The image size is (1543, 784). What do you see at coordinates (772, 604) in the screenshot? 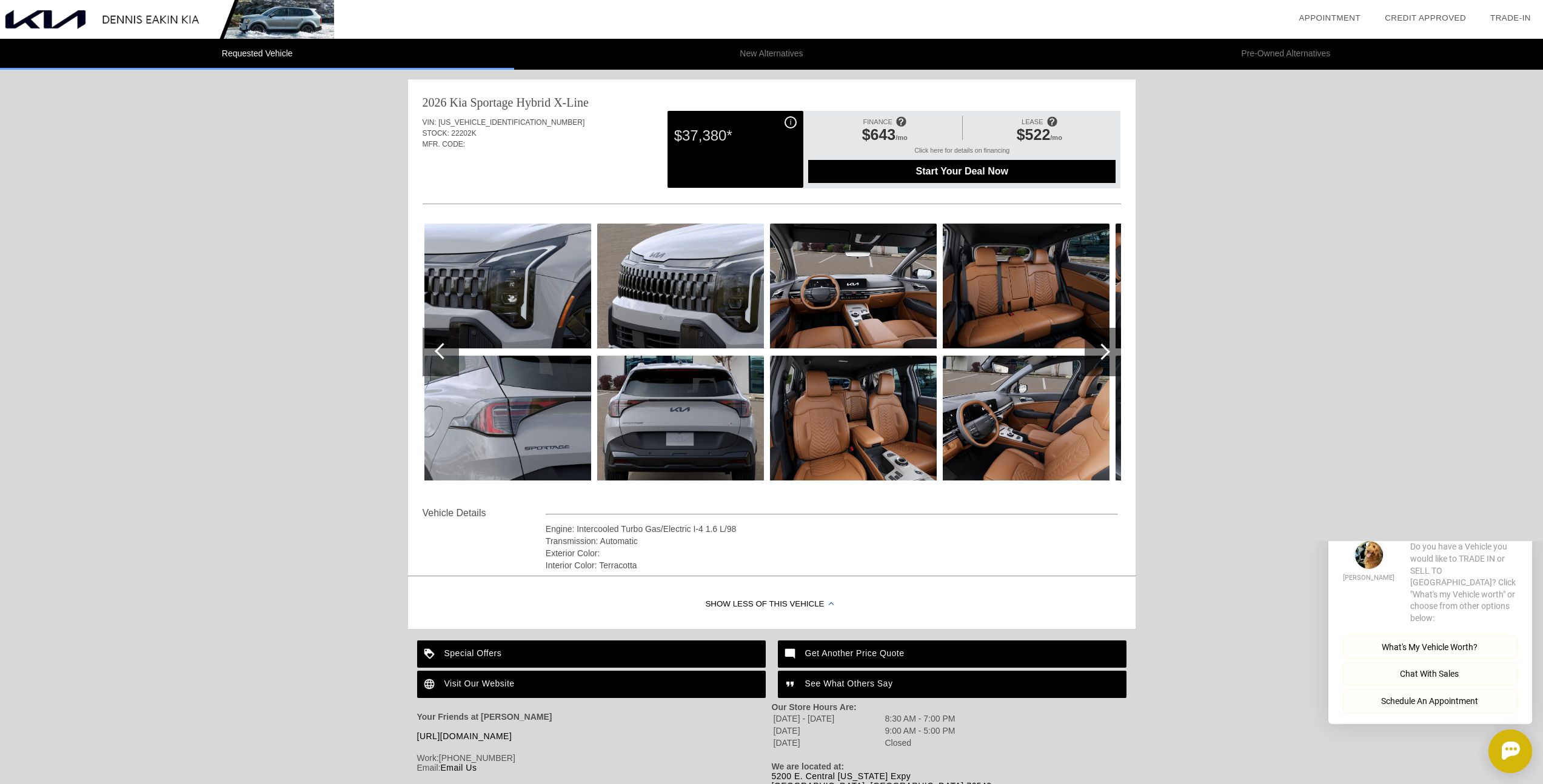
I see `div: Show Less of this Vehicle` at bounding box center [772, 604].